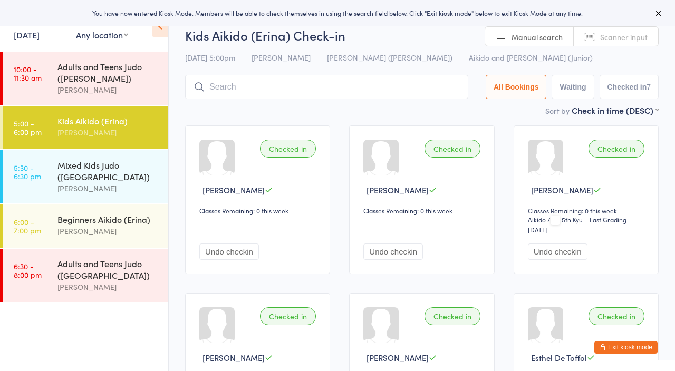 The height and width of the screenshot is (371, 675). I want to click on div: 7, so click(648, 87).